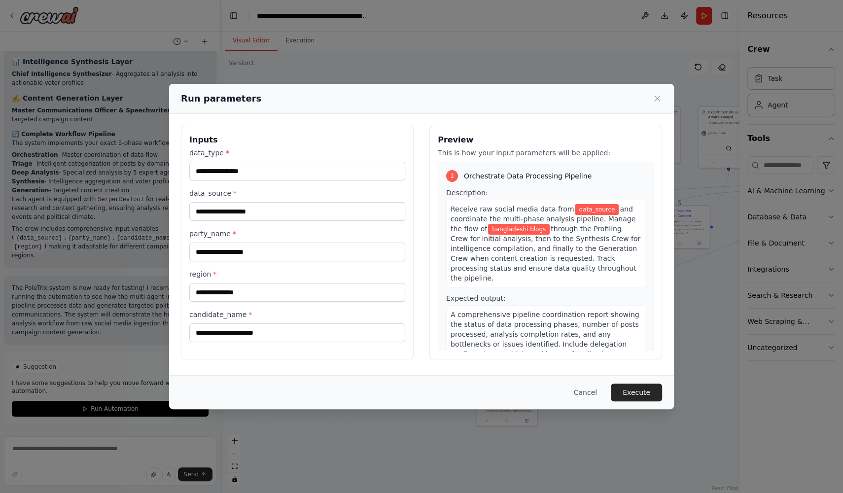 This screenshot has width=843, height=493. What do you see at coordinates (528, 176) in the screenshot?
I see `span: Orchestrate Data Processing Pipeline` at bounding box center [528, 176].